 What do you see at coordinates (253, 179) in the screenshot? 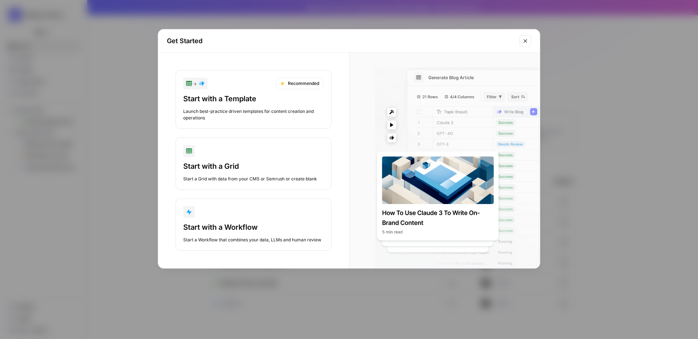
I see `div: Start a Grid with data from your CMS or Semrush or create blank` at bounding box center [253, 179].